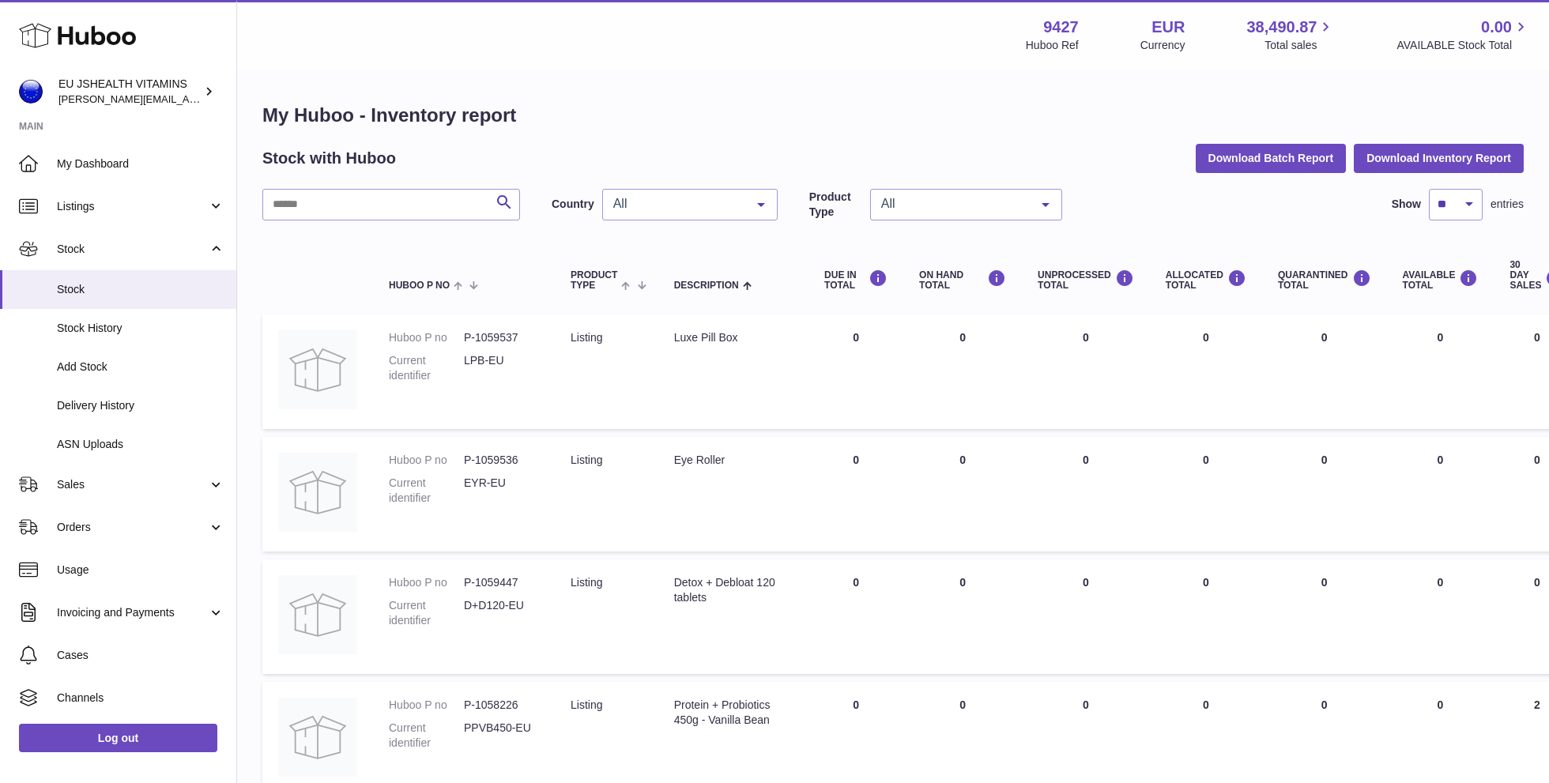 The image size is (1549, 783). I want to click on dd: P-1059537, so click(501, 338).